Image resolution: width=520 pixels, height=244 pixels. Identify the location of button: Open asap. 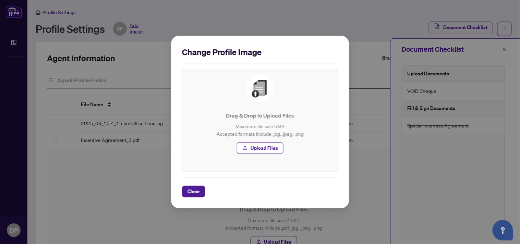
(503, 231).